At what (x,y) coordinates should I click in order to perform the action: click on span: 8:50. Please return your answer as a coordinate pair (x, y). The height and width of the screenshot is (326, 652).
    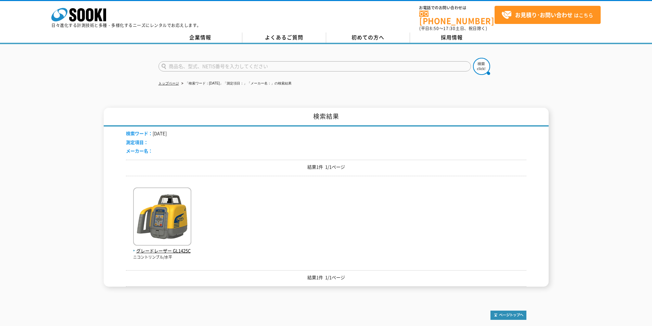
    Looking at the image, I should click on (435, 28).